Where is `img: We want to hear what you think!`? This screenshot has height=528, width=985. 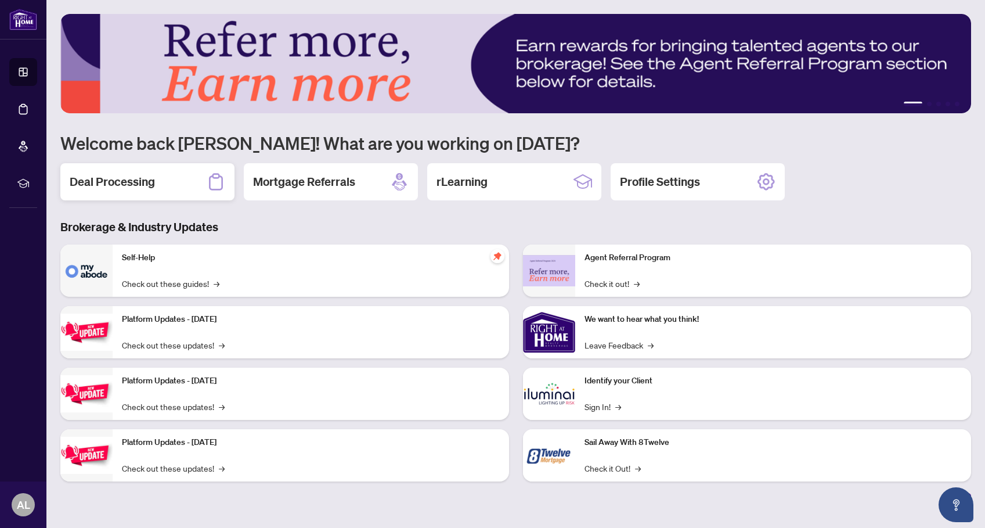 img: We want to hear what you think! is located at coordinates (549, 332).